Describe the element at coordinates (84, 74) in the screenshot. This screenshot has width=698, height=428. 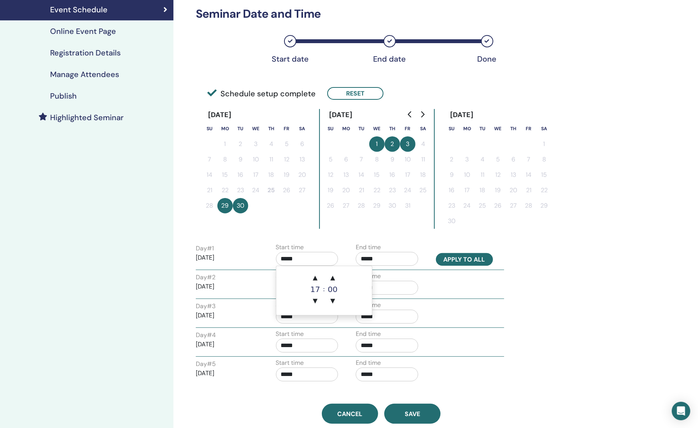
I see `h4: Manage Attendees` at that location.